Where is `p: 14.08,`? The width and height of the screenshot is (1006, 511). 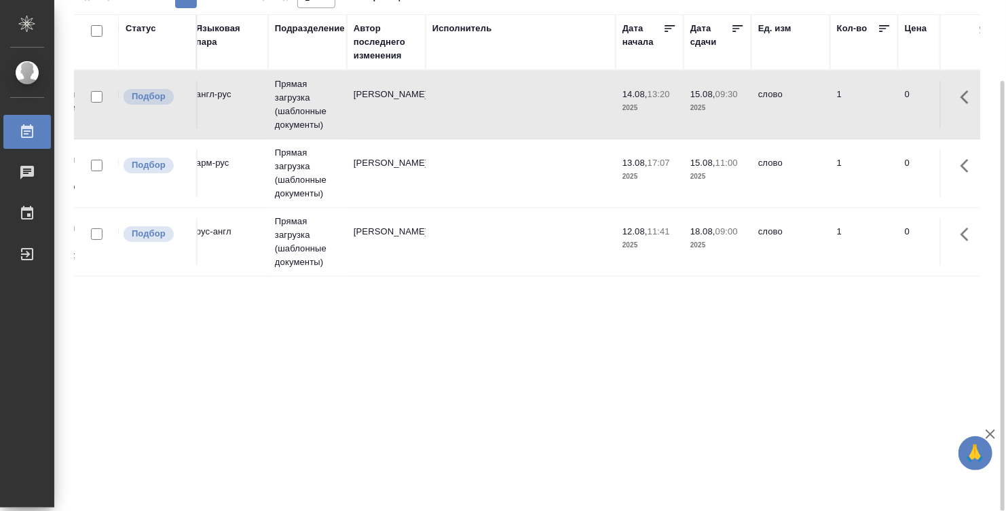 p: 14.08, is located at coordinates (635, 94).